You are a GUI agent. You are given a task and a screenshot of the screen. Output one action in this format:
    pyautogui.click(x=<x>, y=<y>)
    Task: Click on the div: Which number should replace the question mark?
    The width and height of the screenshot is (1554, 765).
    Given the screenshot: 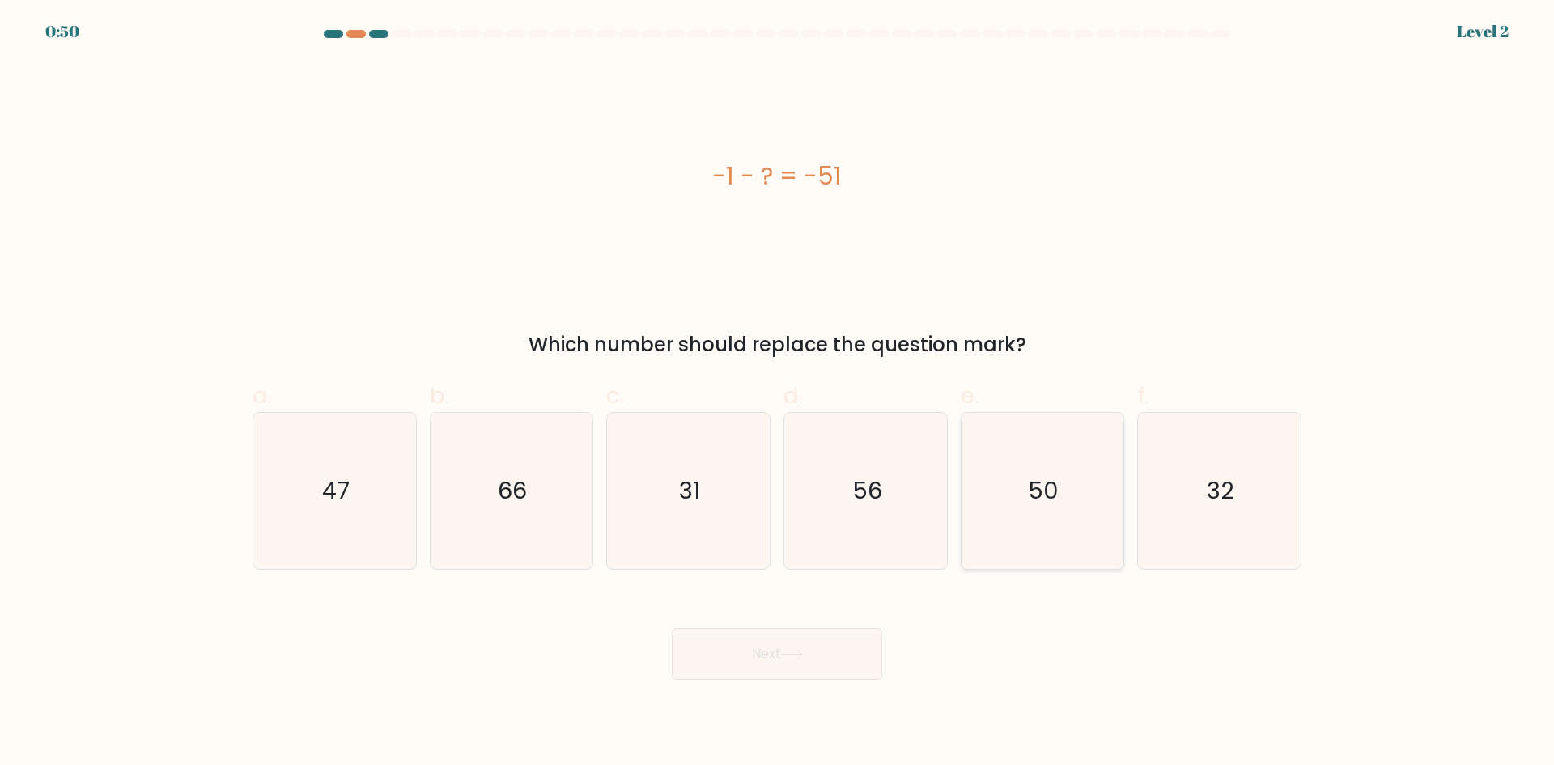 What is the action you would take?
    pyautogui.click(x=777, y=345)
    